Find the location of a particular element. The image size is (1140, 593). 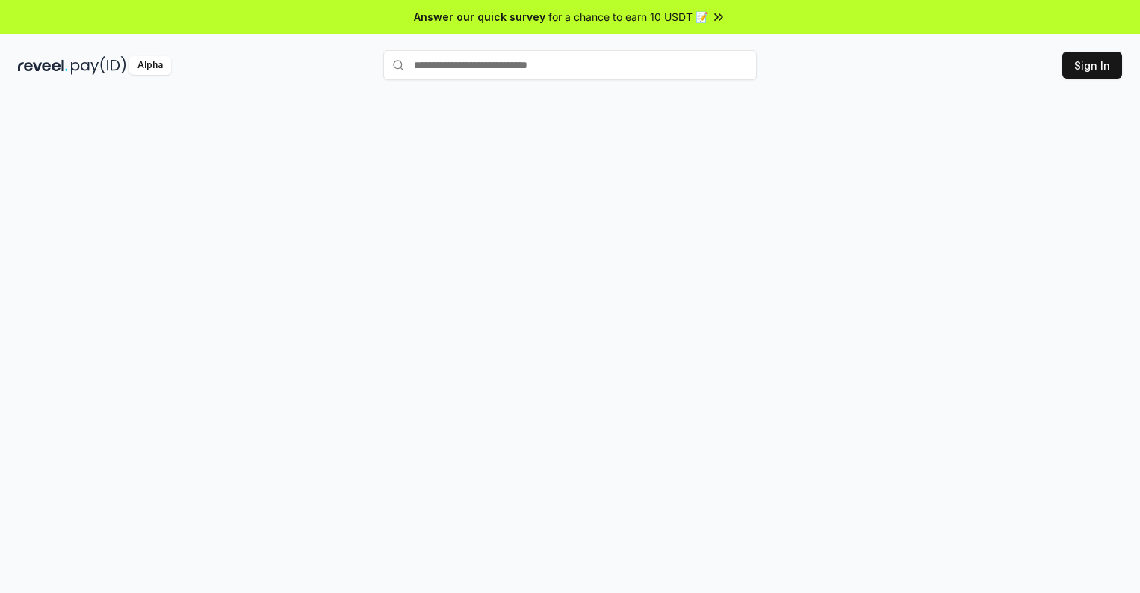

img: pay_id is located at coordinates (99, 65).